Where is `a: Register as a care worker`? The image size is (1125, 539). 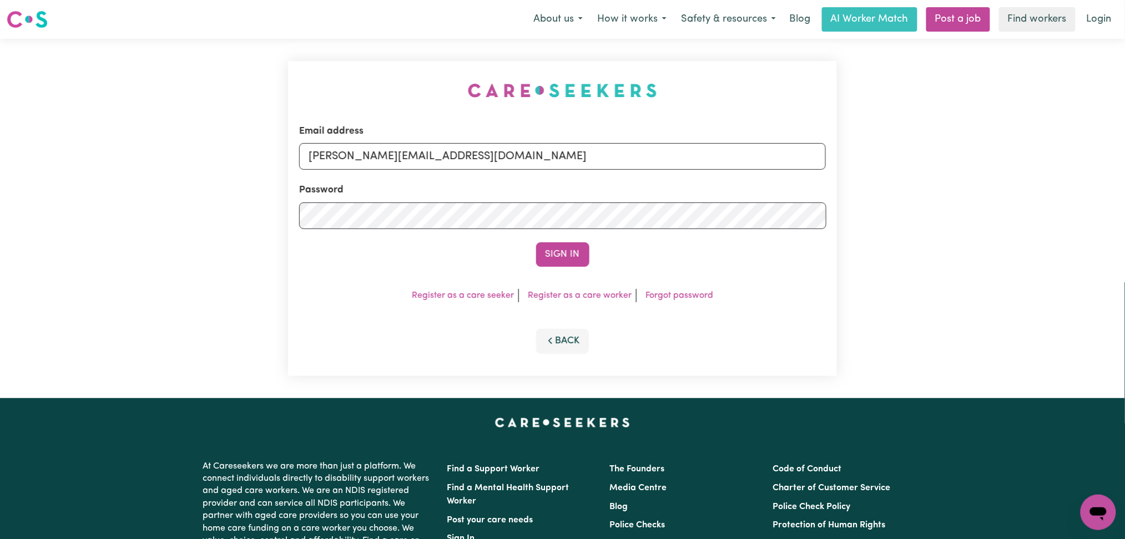
a: Register as a care worker is located at coordinates (579, 296).